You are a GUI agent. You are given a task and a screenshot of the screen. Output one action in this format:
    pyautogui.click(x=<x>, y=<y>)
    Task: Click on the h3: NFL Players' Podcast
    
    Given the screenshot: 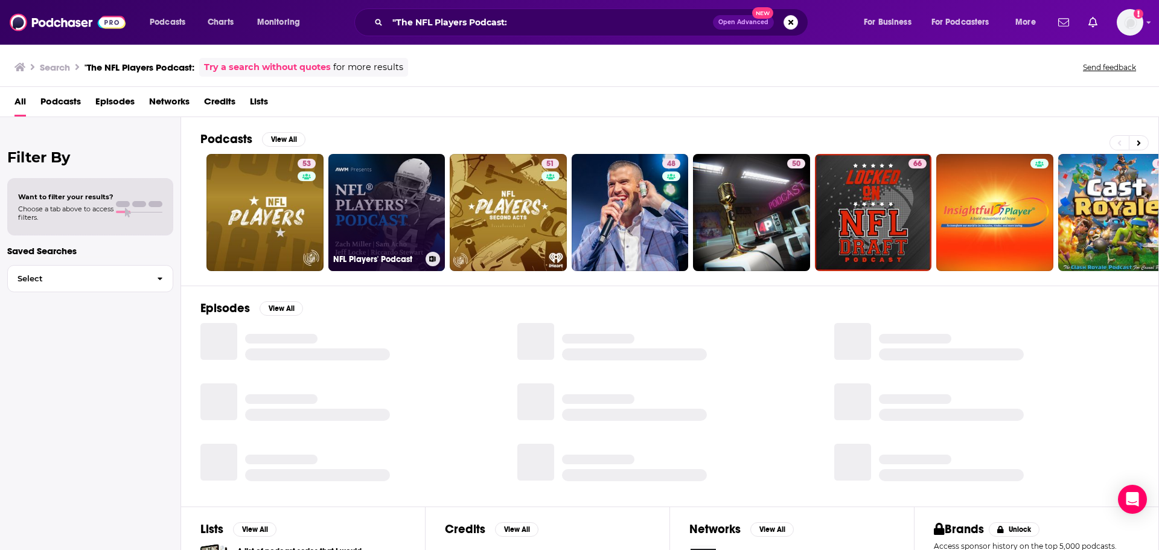 What is the action you would take?
    pyautogui.click(x=377, y=259)
    